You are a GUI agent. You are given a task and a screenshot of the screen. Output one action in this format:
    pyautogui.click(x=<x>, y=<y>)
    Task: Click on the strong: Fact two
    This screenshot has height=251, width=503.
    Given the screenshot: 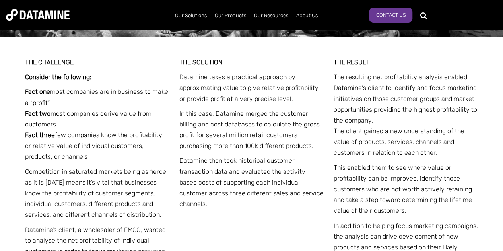 What is the action you would take?
    pyautogui.click(x=38, y=113)
    